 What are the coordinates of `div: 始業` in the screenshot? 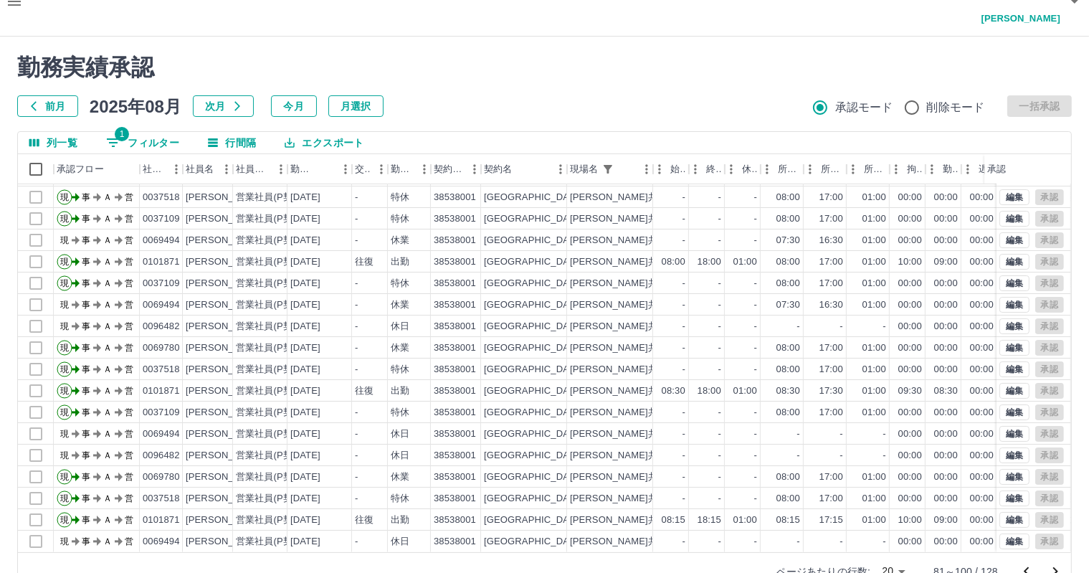 It's located at (678, 169).